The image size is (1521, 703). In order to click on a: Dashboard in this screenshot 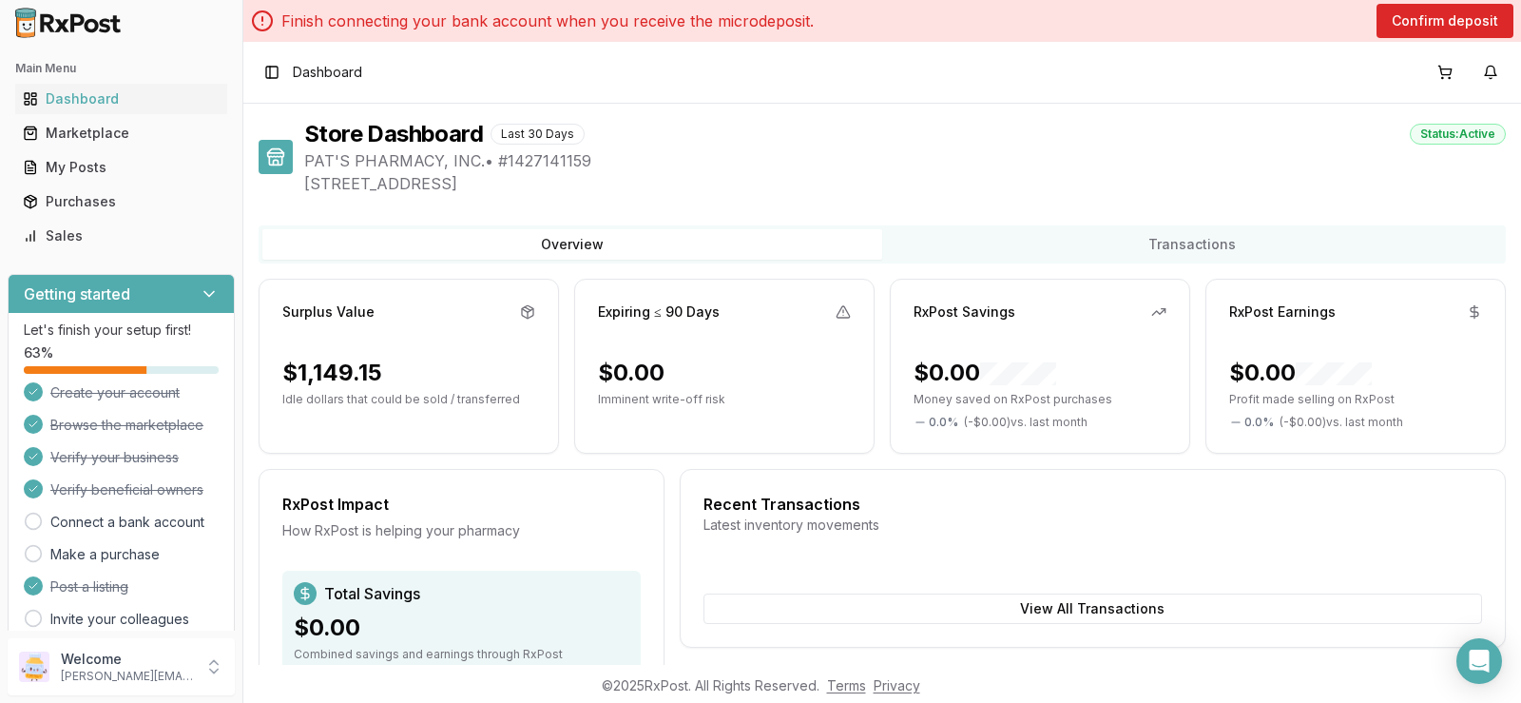, I will do `click(121, 99)`.